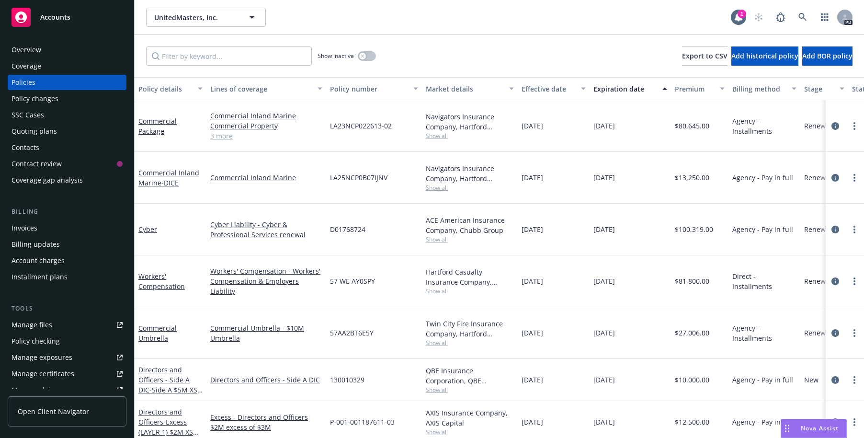  I want to click on a: Search, so click(803, 17).